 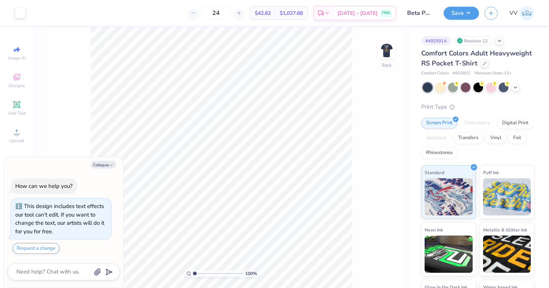 I want to click on div: Vinyl, so click(x=496, y=138).